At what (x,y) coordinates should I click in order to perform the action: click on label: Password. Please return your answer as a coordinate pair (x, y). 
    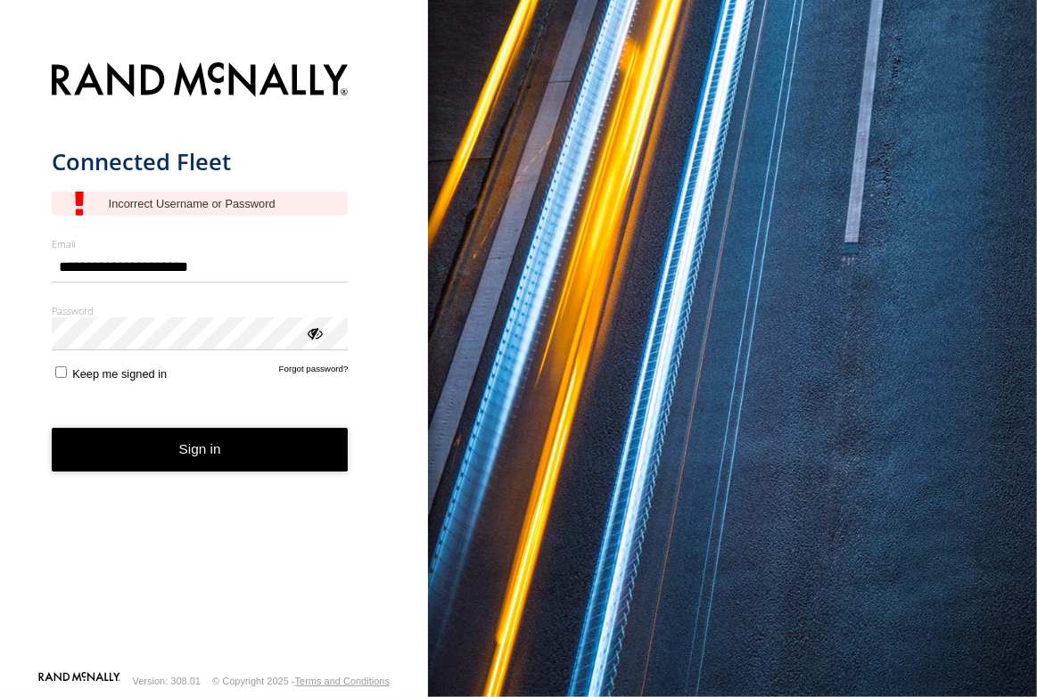
    Looking at the image, I should click on (200, 310).